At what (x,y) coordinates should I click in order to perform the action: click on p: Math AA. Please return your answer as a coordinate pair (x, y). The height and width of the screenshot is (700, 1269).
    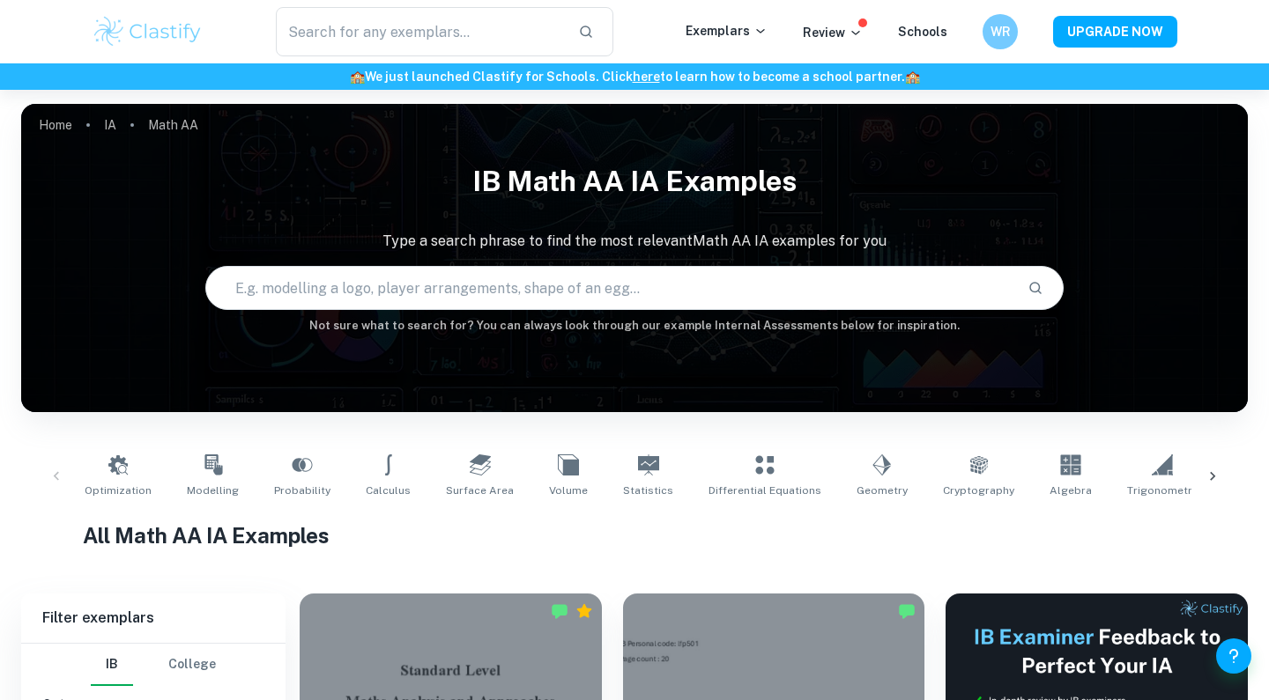
    Looking at the image, I should click on (173, 125).